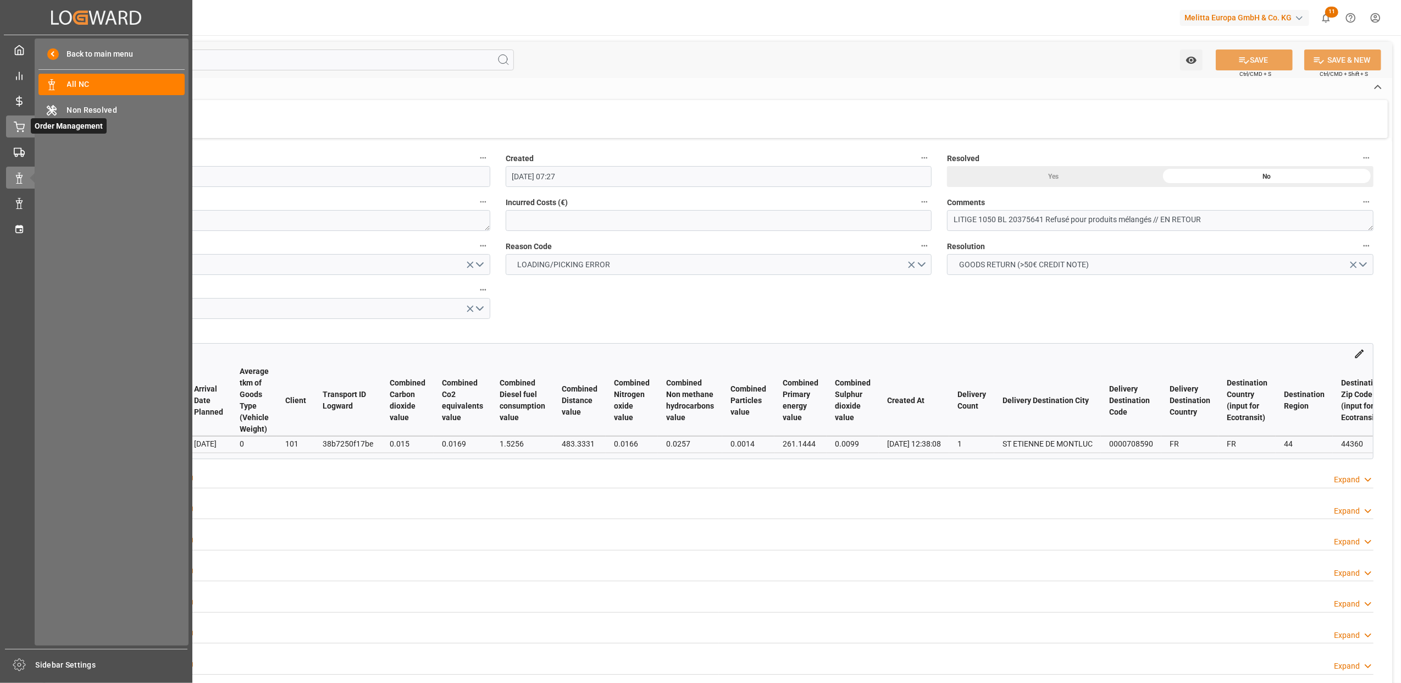 This screenshot has width=1401, height=683. What do you see at coordinates (462, 400) in the screenshot?
I see `th: Combined Co2 equivalents value` at bounding box center [462, 400].